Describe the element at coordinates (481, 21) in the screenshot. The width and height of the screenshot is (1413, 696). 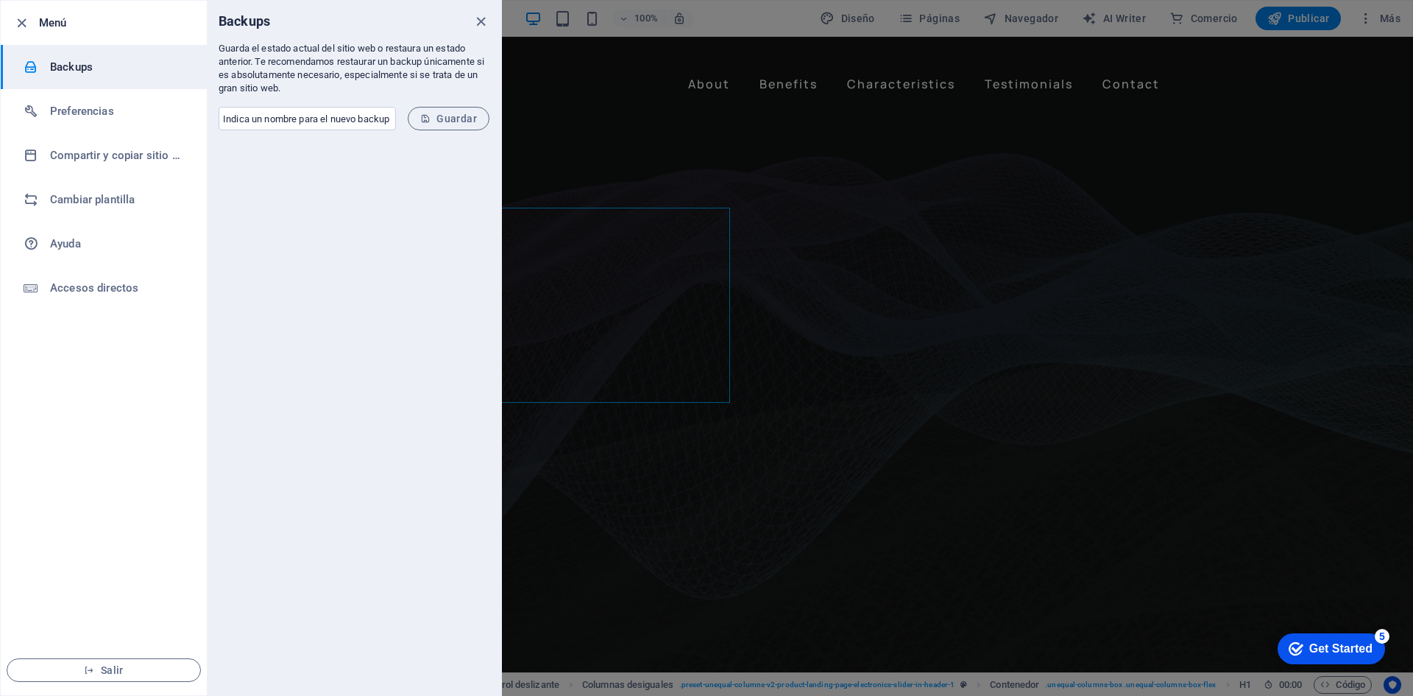
I see `button: close` at that location.